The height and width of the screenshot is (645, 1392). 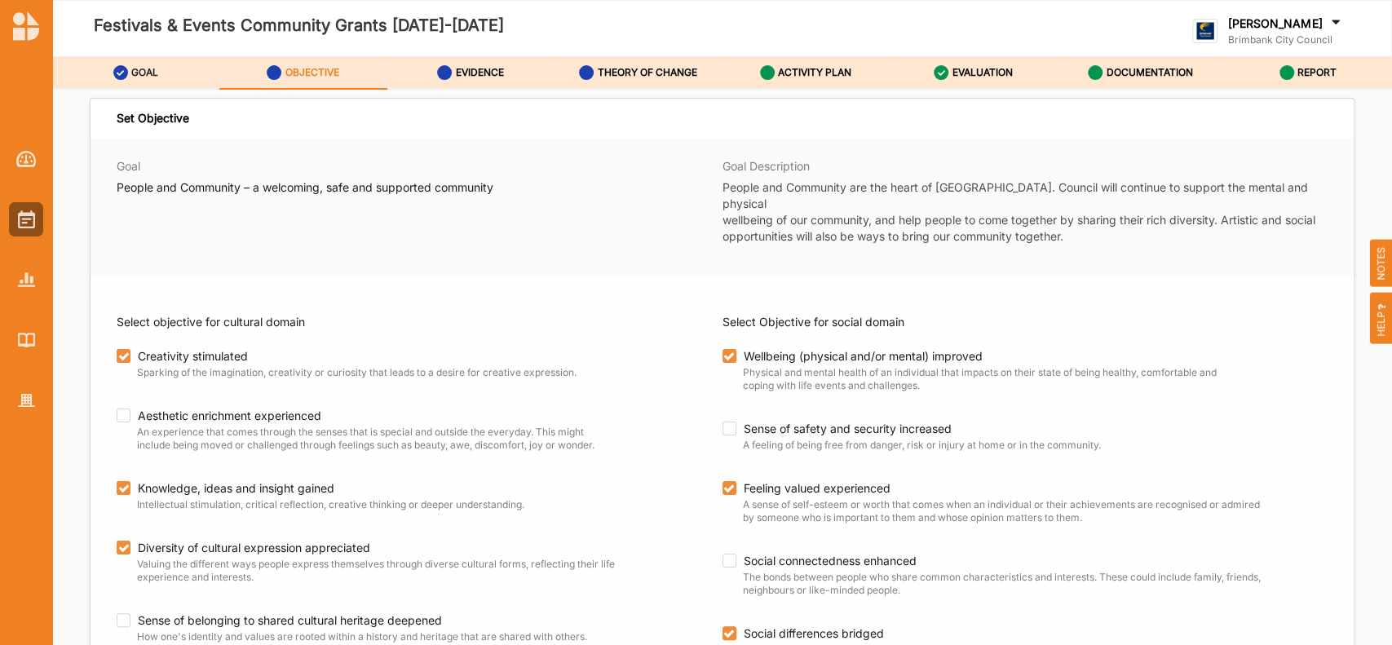 I want to click on img: Organisation, so click(x=26, y=400).